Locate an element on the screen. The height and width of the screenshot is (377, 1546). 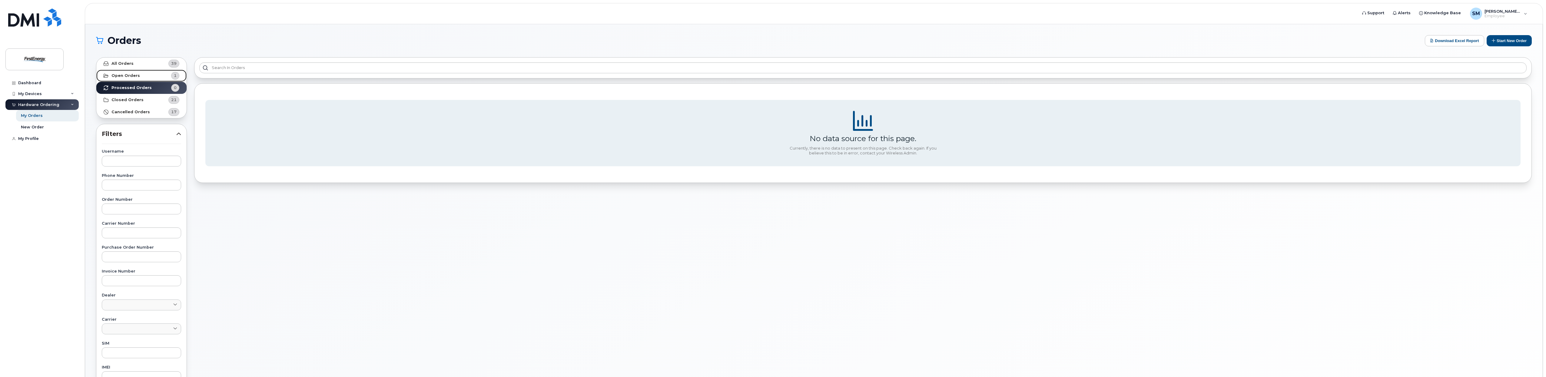
span: 1 is located at coordinates (175, 75).